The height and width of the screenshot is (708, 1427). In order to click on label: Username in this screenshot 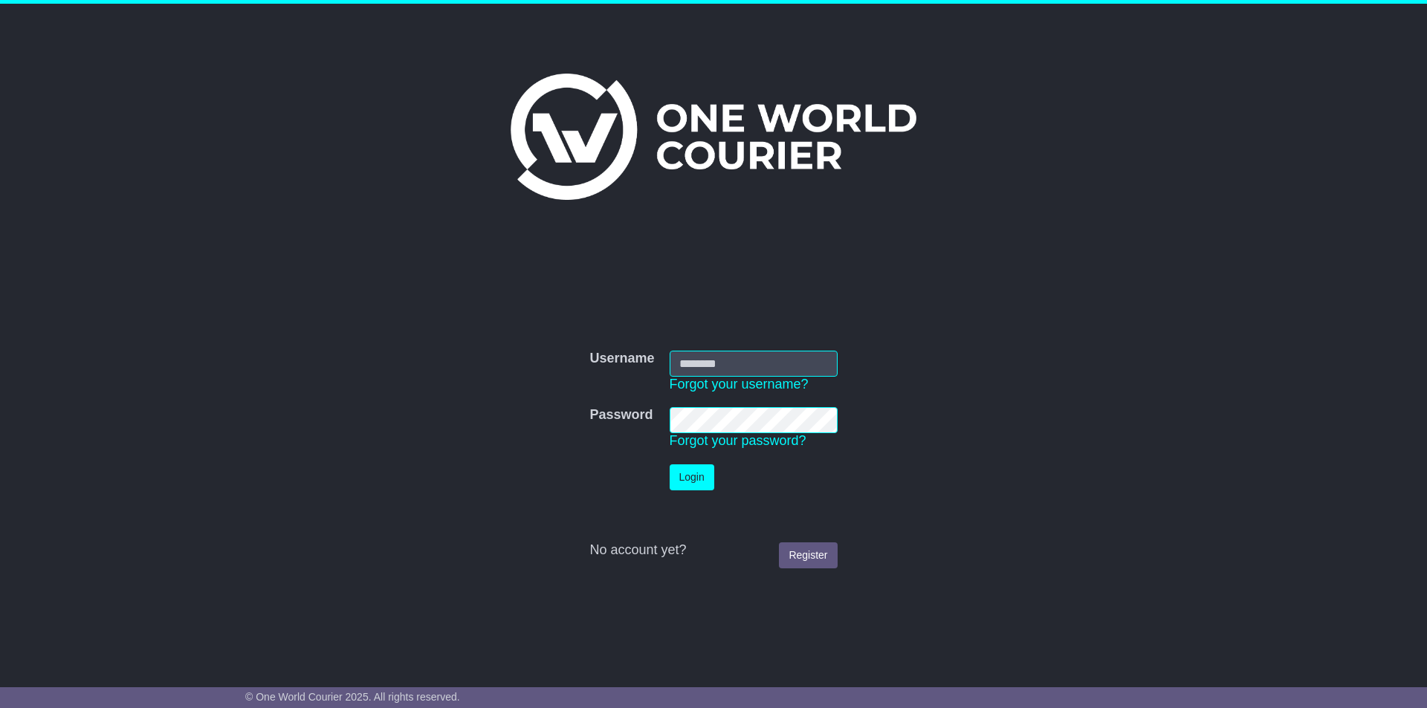, I will do `click(621, 359)`.